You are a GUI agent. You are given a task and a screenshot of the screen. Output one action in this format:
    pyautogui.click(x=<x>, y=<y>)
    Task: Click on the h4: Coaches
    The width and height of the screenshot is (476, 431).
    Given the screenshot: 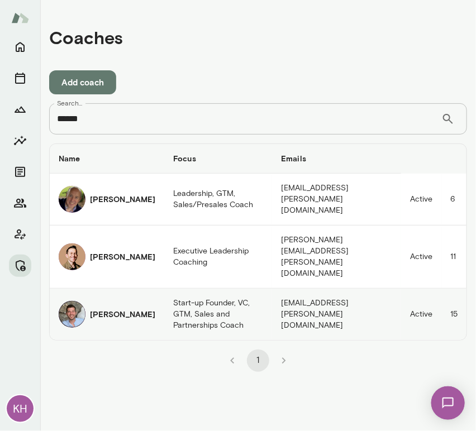 What is the action you would take?
    pyautogui.click(x=86, y=37)
    